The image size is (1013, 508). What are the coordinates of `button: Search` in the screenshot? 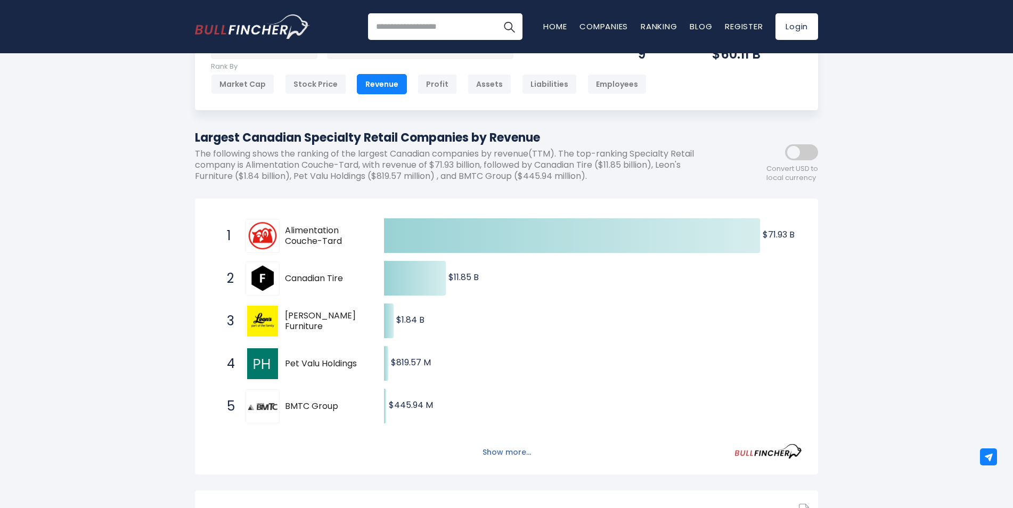 It's located at (509, 27).